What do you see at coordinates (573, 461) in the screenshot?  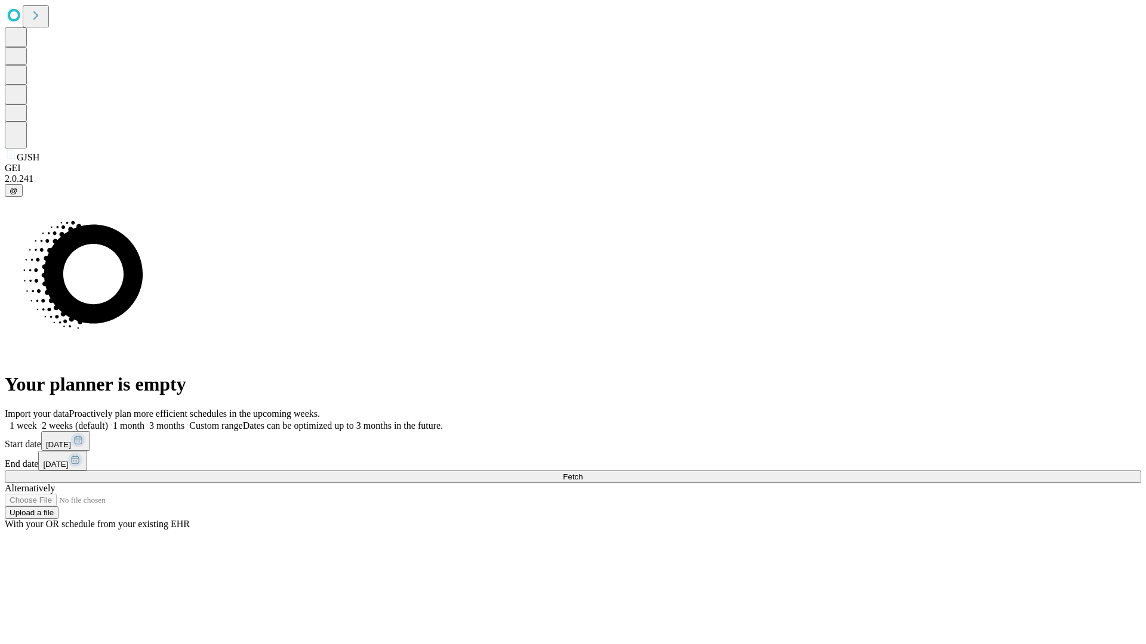 I see `div: End date` at bounding box center [573, 461].